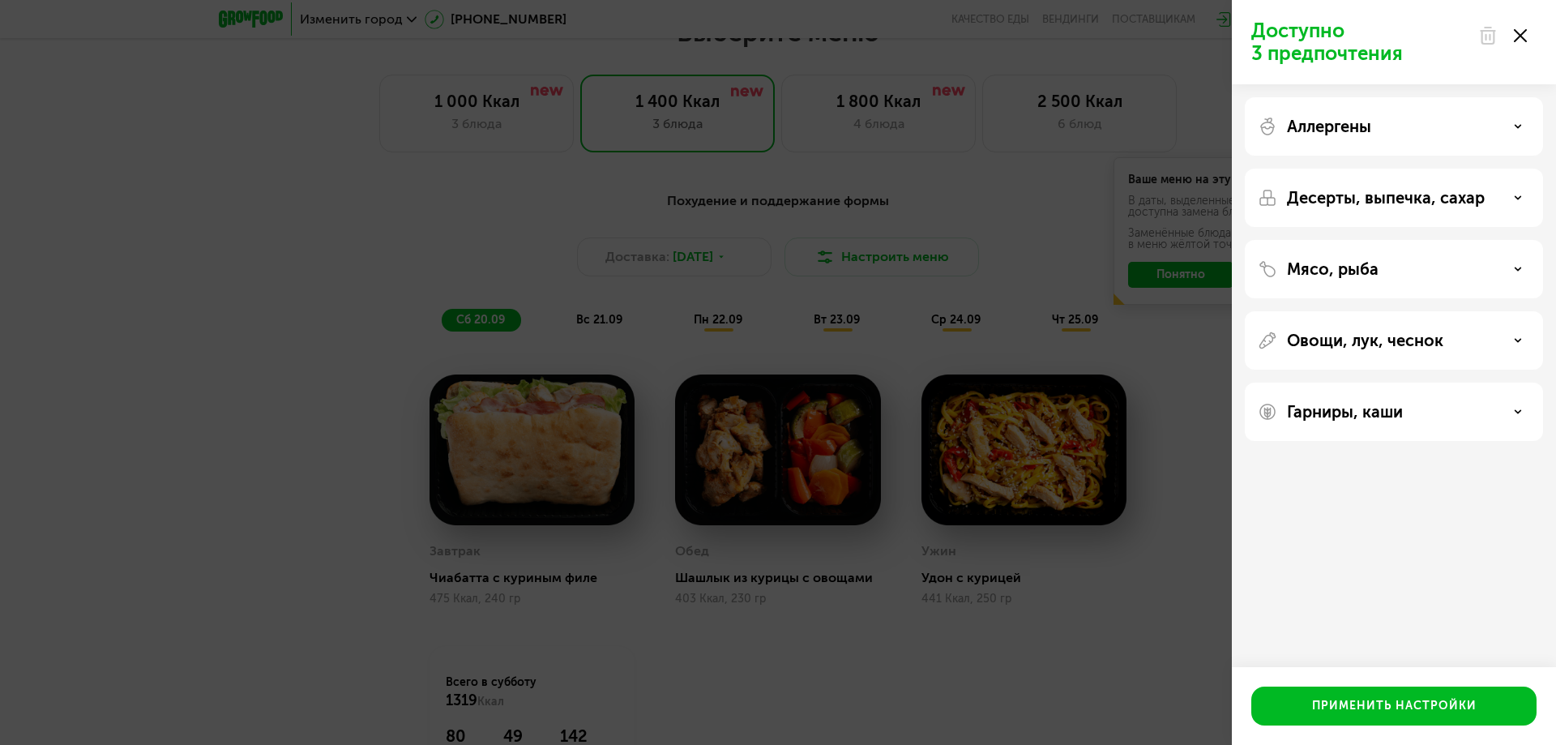  I want to click on p: Мясо, рыба, so click(1333, 269).